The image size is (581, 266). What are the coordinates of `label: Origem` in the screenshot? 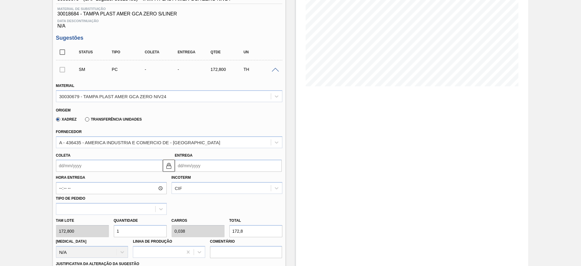 It's located at (63, 110).